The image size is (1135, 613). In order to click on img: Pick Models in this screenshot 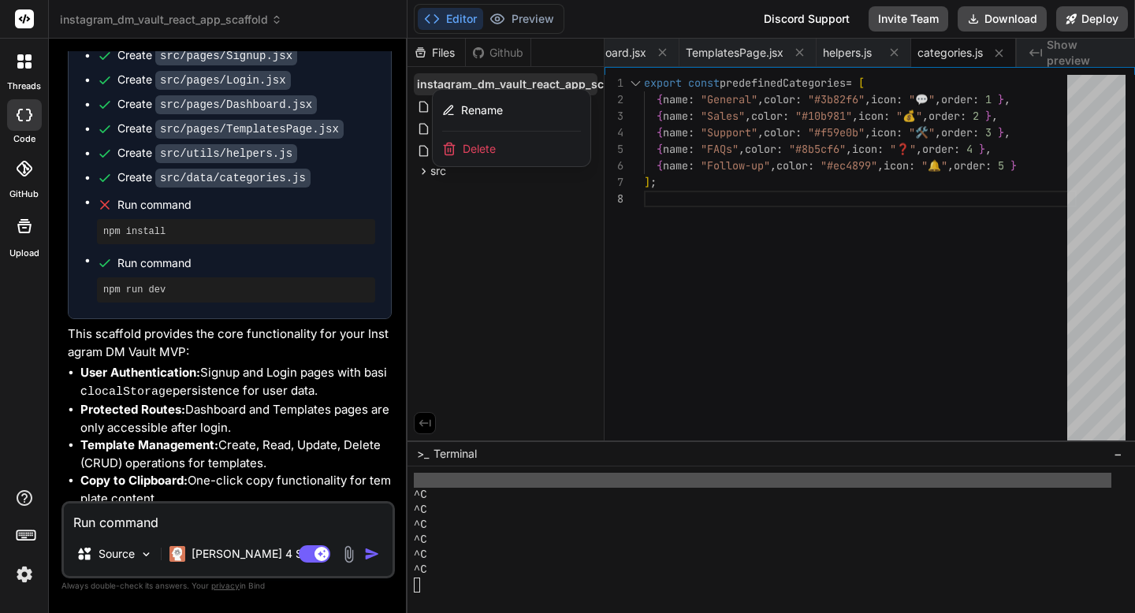, I will do `click(146, 554)`.